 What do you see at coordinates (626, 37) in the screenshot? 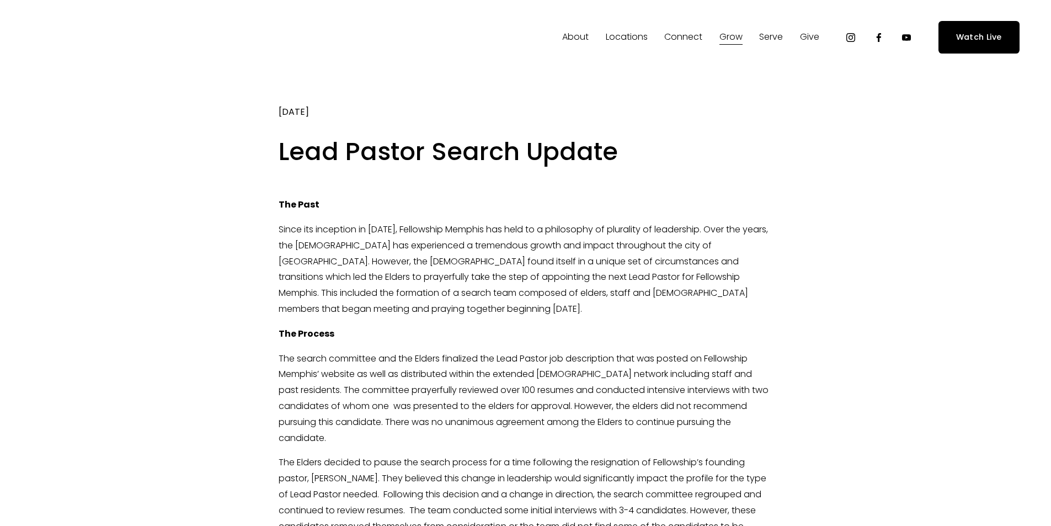
I see `span: Locations` at bounding box center [626, 37].